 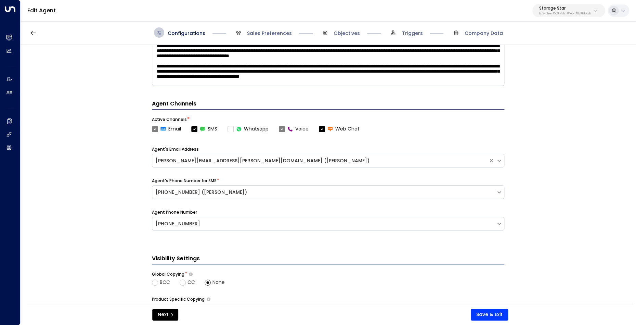 What do you see at coordinates (412, 33) in the screenshot?
I see `span: Triggers` at bounding box center [412, 33].